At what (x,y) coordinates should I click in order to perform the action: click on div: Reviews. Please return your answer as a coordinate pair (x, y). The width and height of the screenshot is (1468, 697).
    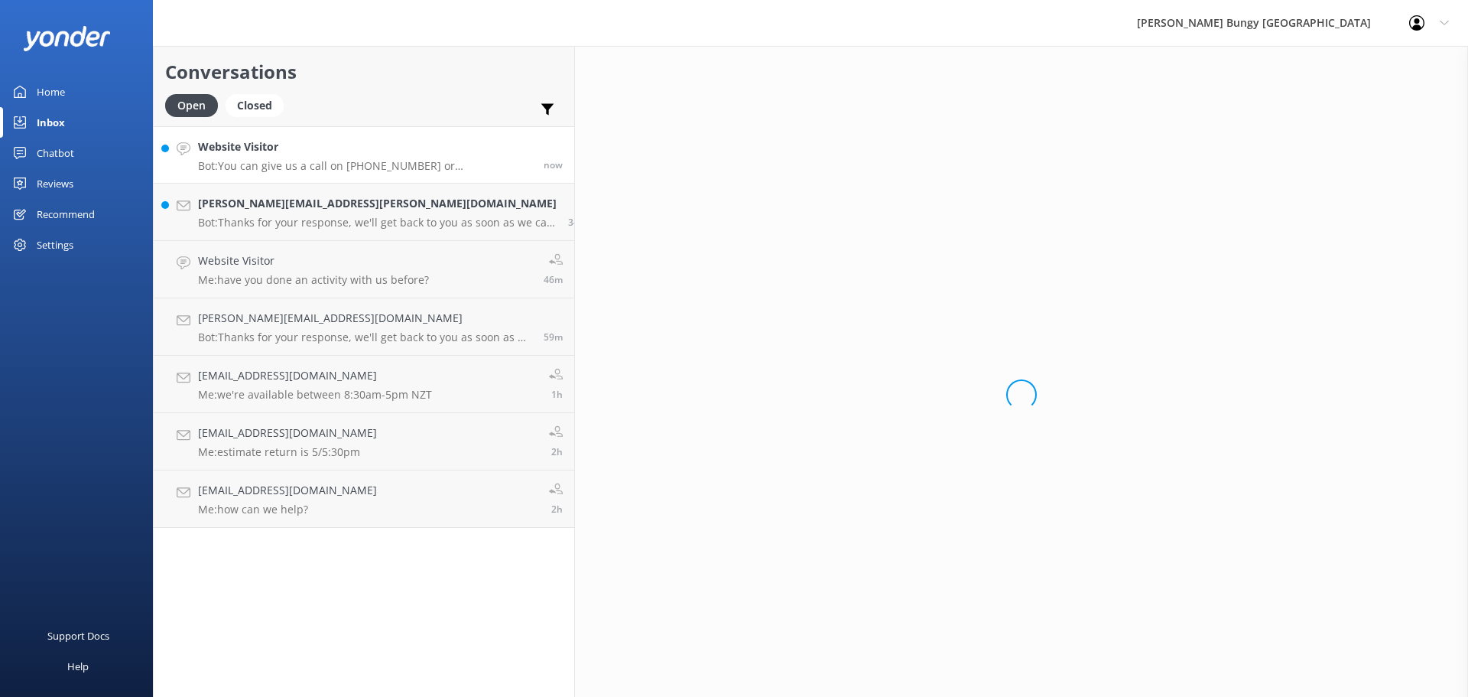
    Looking at the image, I should click on (55, 184).